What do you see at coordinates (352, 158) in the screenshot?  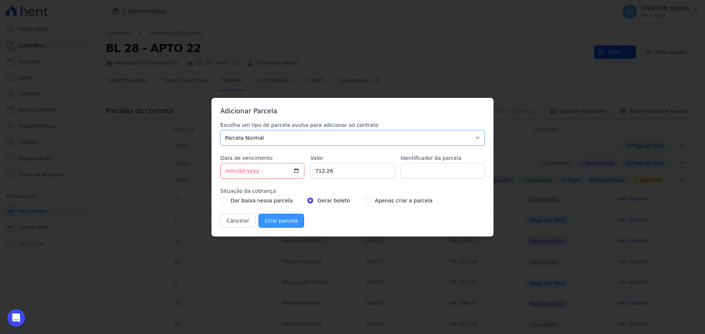 I see `label: Valor` at bounding box center [352, 158].